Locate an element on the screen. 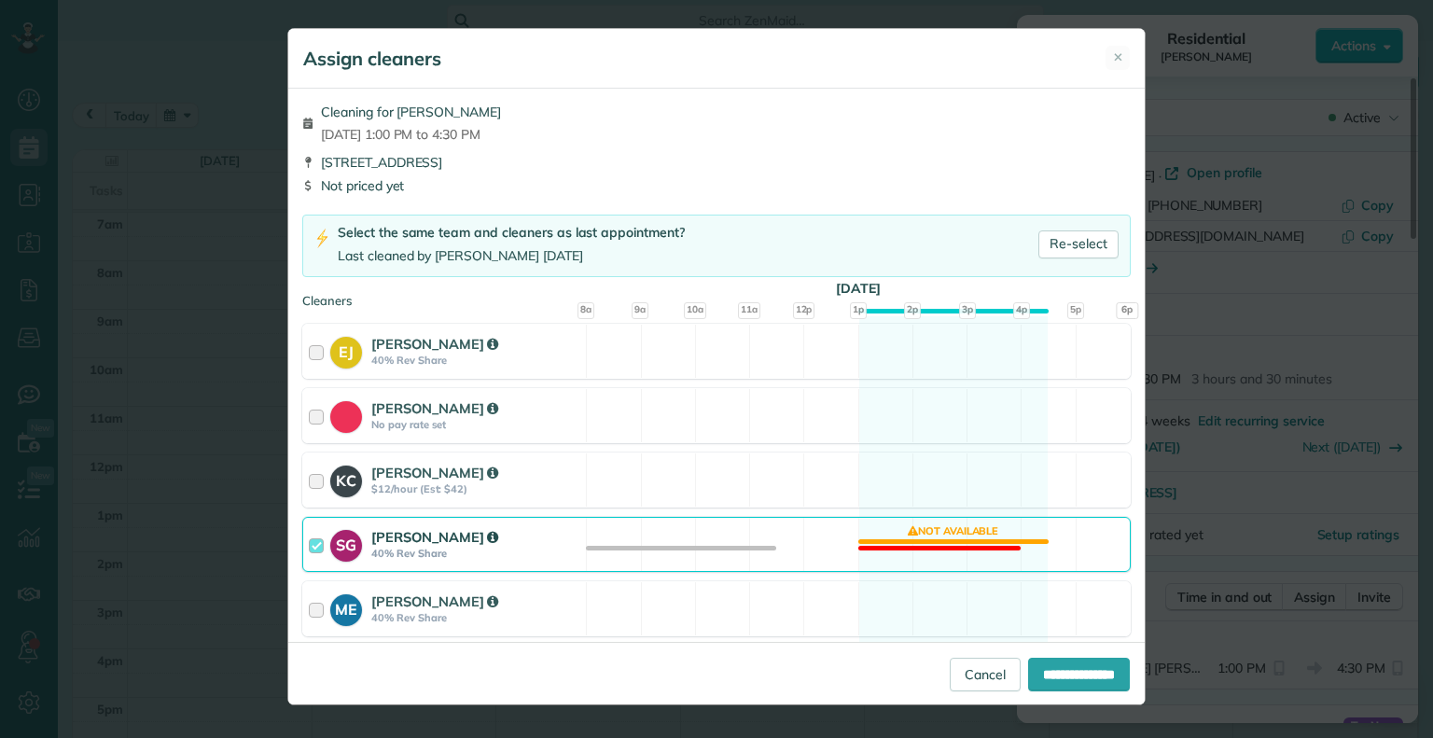 The width and height of the screenshot is (1433, 738). strong: EJ is located at coordinates (346, 350).